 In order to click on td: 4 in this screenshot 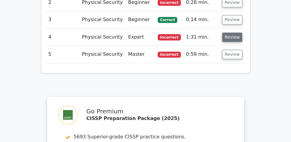, I will do `click(63, 37)`.